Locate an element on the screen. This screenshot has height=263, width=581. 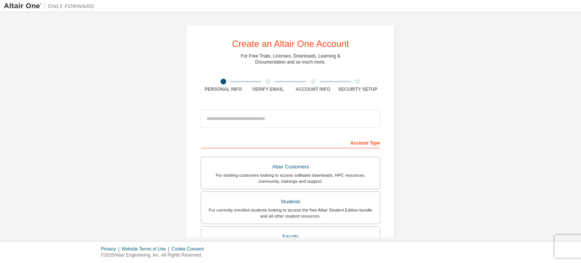
div: Faculty is located at coordinates (290, 236).